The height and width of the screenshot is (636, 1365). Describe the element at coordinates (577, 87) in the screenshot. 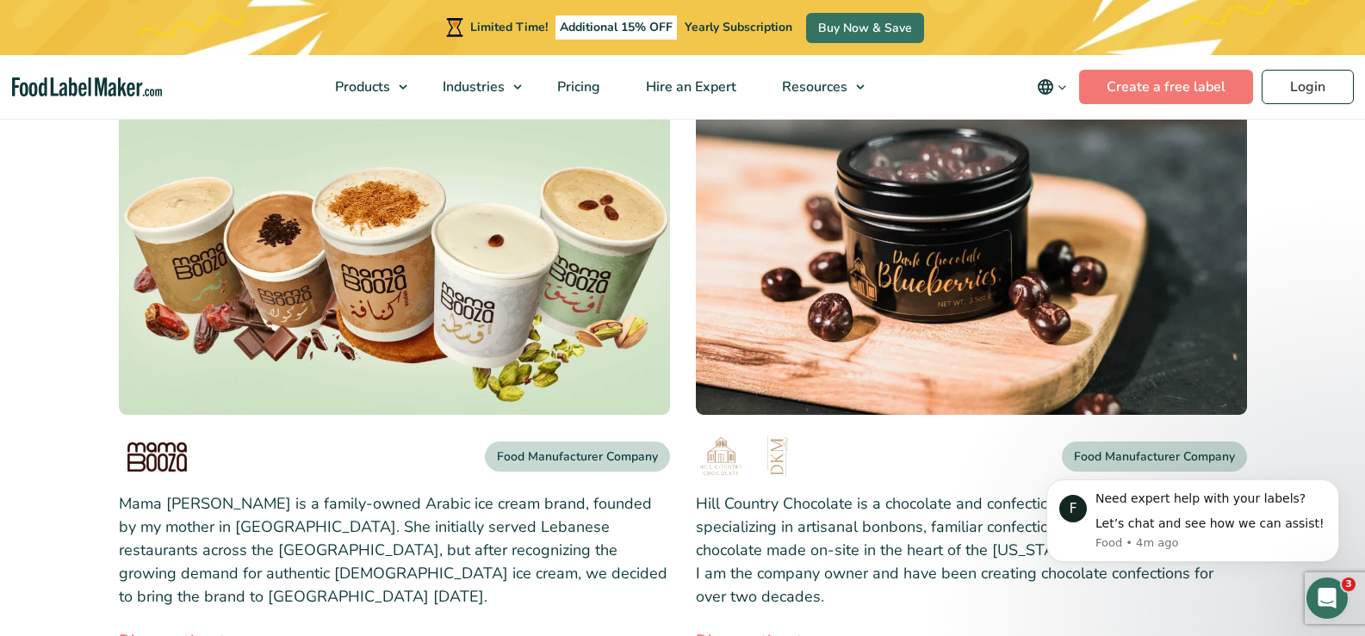

I see `a: Pricing` at that location.